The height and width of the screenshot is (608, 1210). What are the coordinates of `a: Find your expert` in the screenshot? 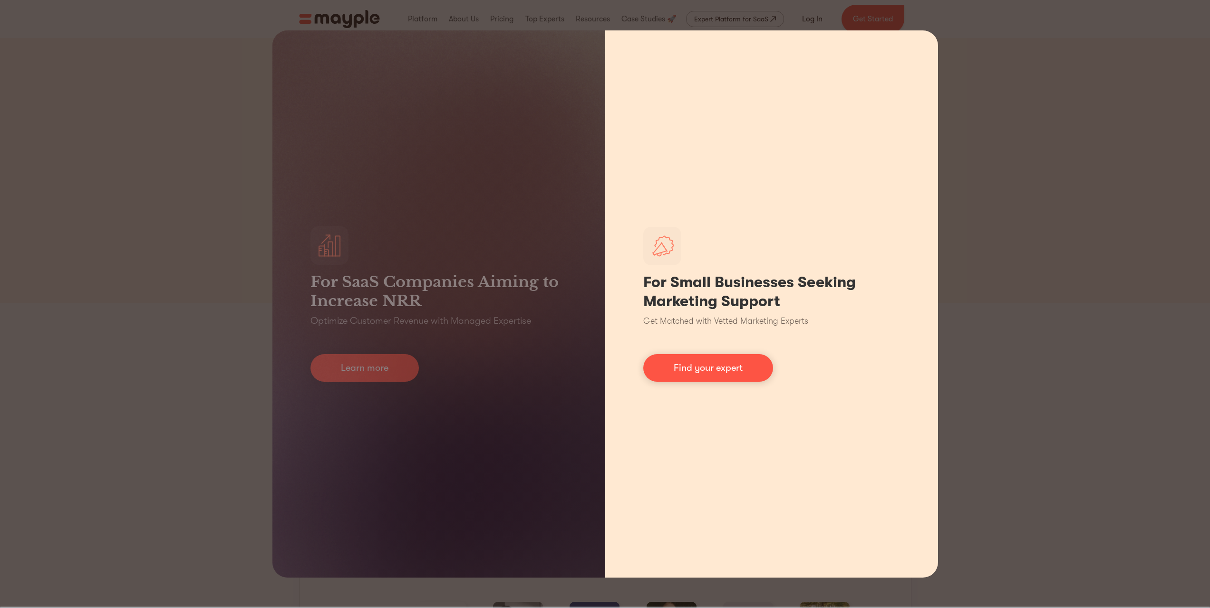 It's located at (708, 368).